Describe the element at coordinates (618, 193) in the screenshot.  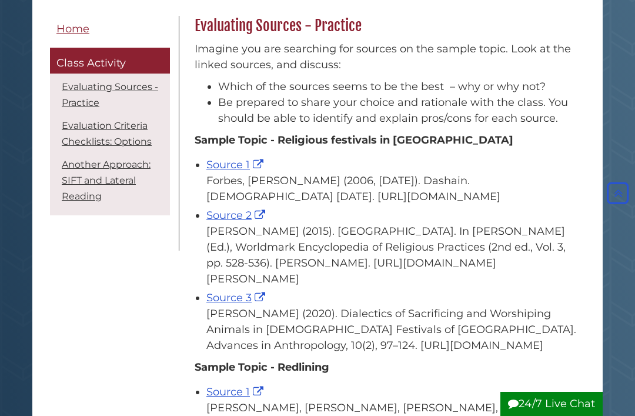
I see `a: Back to Top` at that location.